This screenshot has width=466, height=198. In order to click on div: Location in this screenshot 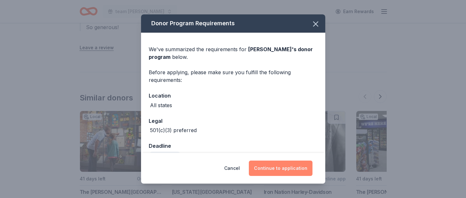, I will do `click(233, 96)`.